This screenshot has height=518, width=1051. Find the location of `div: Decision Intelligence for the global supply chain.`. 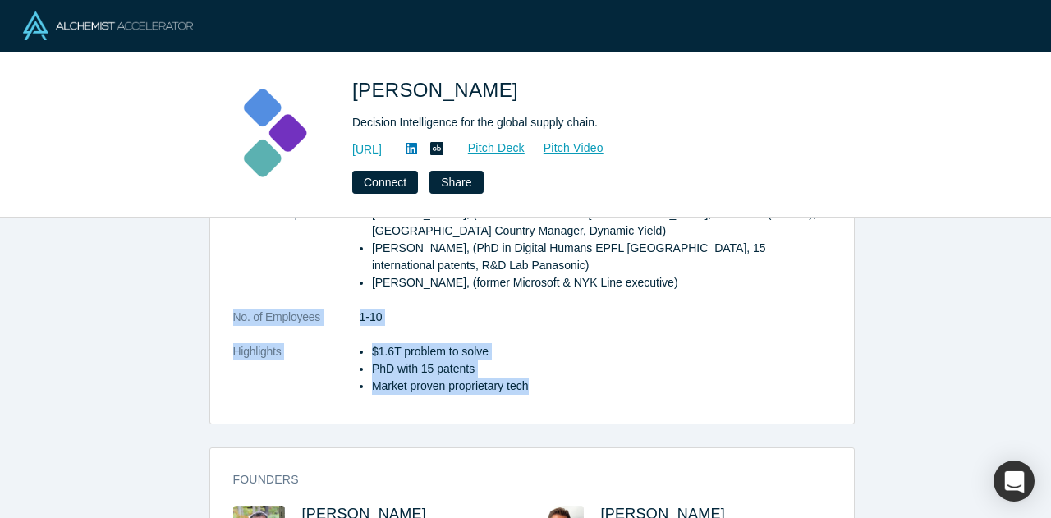

div: Decision Intelligence for the global supply chain. is located at coordinates (582, 122).